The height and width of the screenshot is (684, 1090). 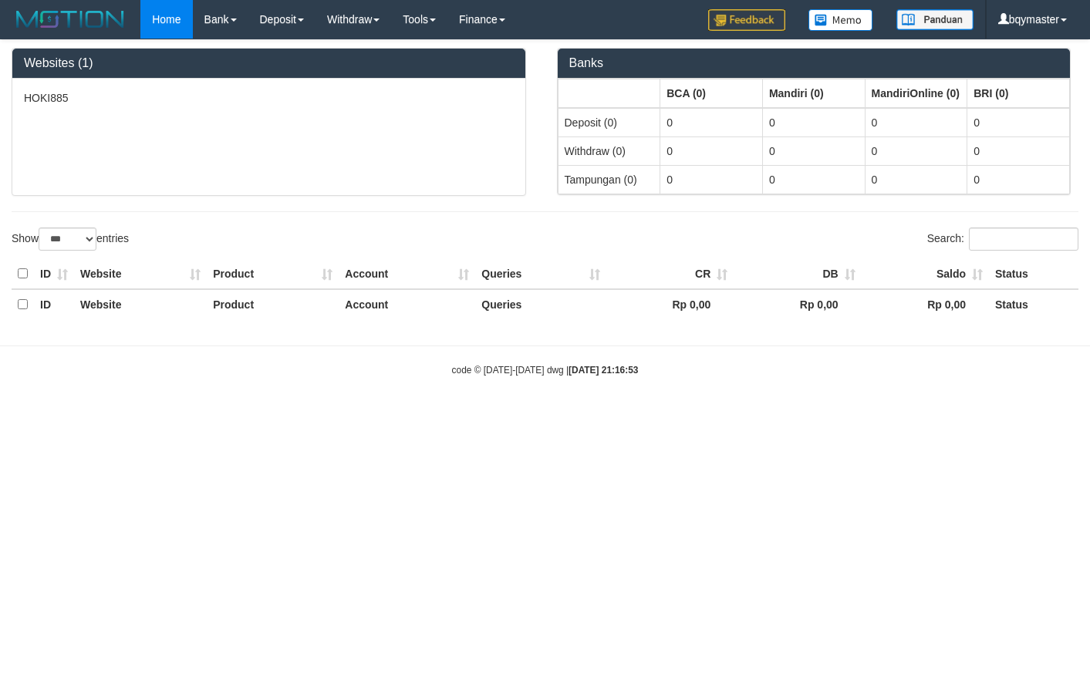 I want to click on h3: Websites (1), so click(x=268, y=63).